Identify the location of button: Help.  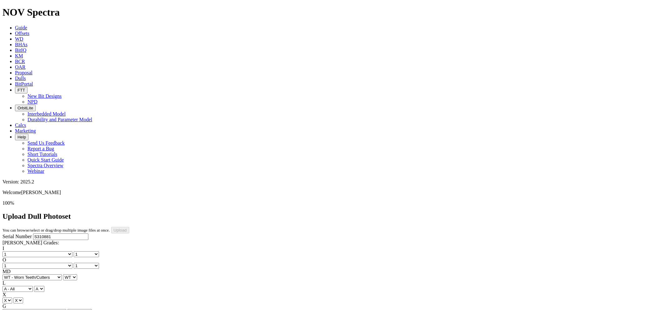
(22, 137).